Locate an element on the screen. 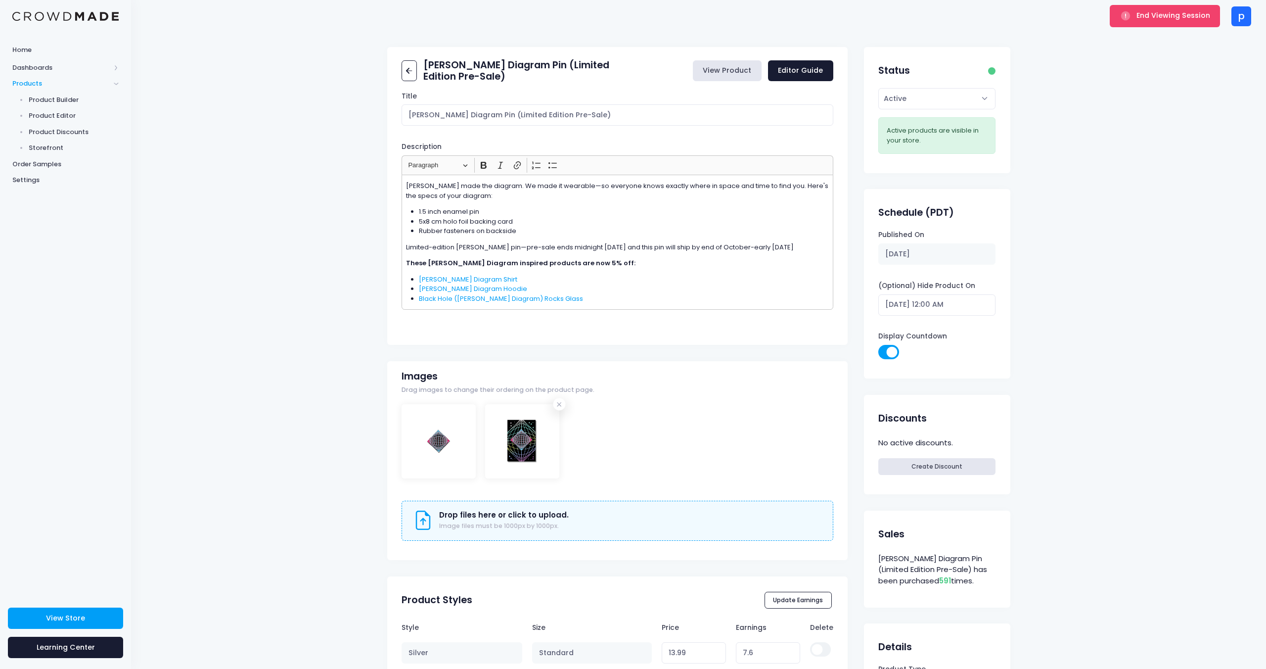 The width and height of the screenshot is (1266, 669). li: 5x8 cm holo foil backing card is located at coordinates (624, 222).